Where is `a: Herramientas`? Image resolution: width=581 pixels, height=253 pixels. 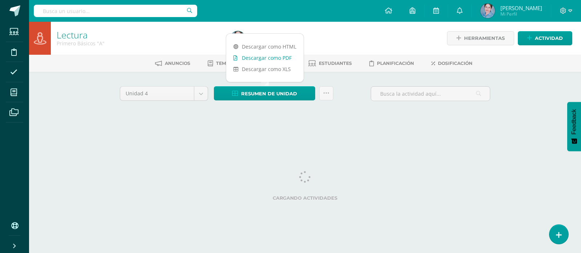 a: Herramientas is located at coordinates (480, 38).